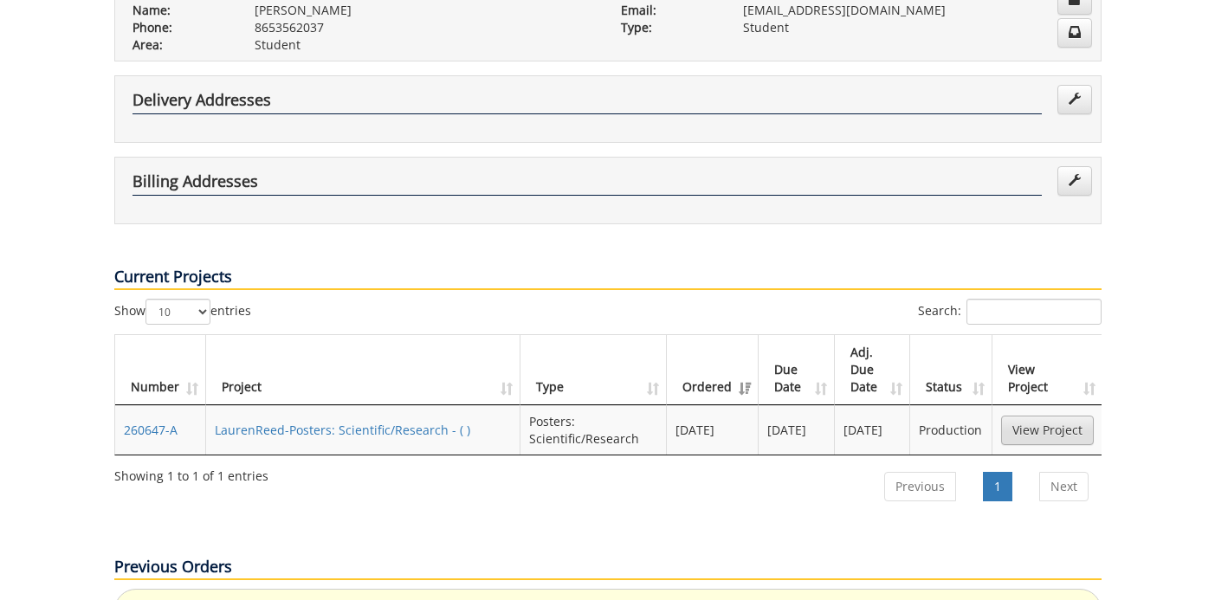 The width and height of the screenshot is (1215, 600). Describe the element at coordinates (180, 28) in the screenshot. I see `p: Phone:` at that location.